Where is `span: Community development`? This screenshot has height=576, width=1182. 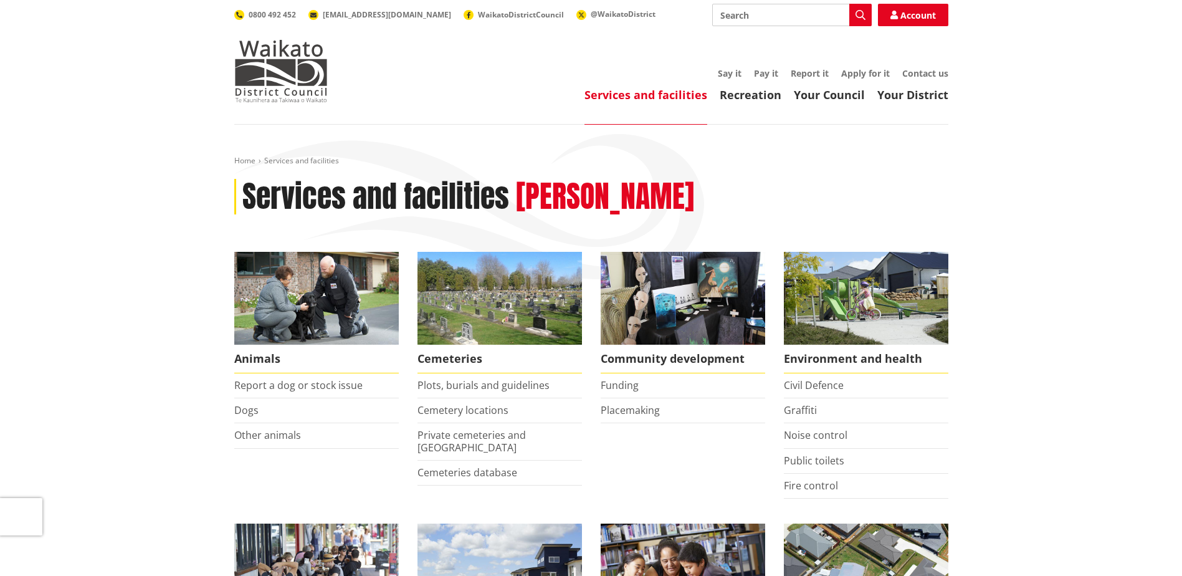 span: Community development is located at coordinates (683, 359).